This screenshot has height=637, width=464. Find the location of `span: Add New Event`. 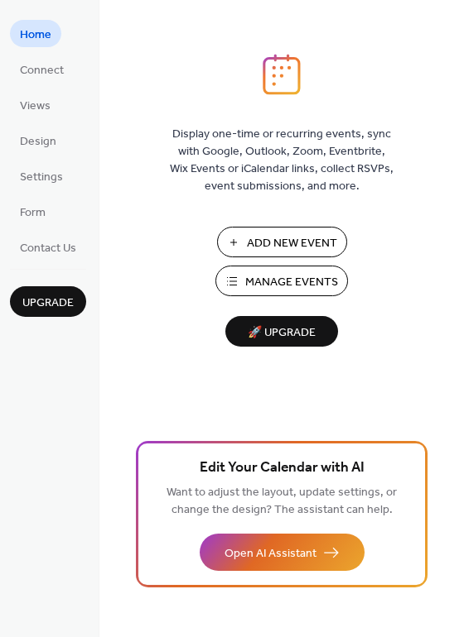

span: Add New Event is located at coordinates (291, 243).